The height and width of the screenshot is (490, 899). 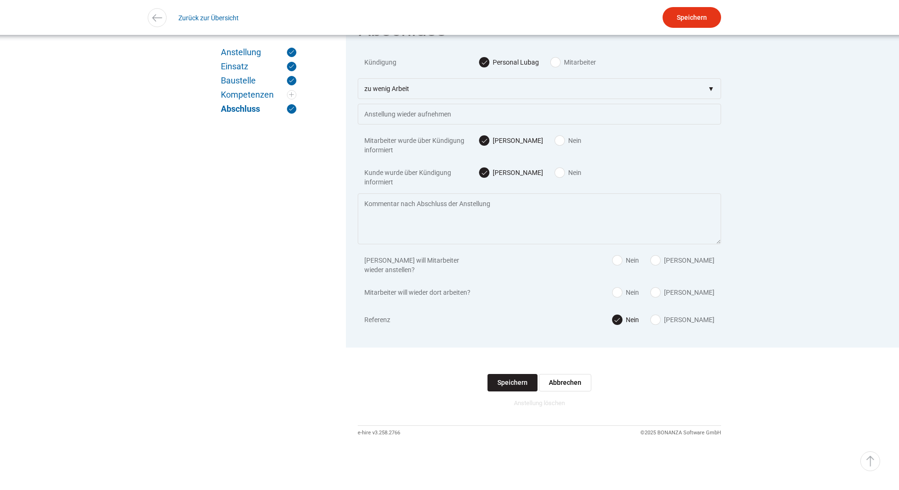 What do you see at coordinates (209, 17) in the screenshot?
I see `a: Zurück zur Übersicht` at bounding box center [209, 17].